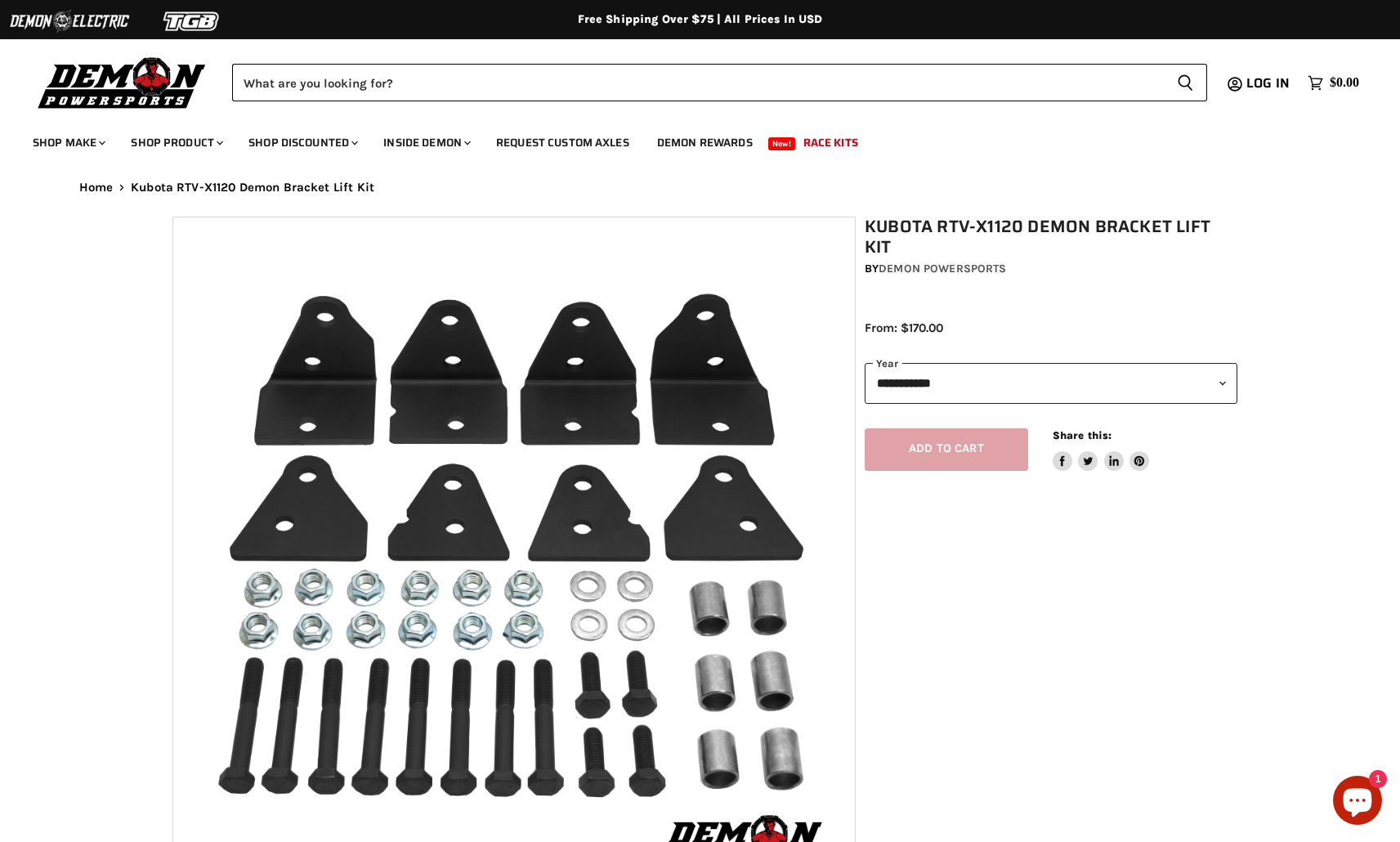 The width and height of the screenshot is (1400, 842). What do you see at coordinates (1345, 83) in the screenshot?
I see `span: $0.00` at bounding box center [1345, 83].